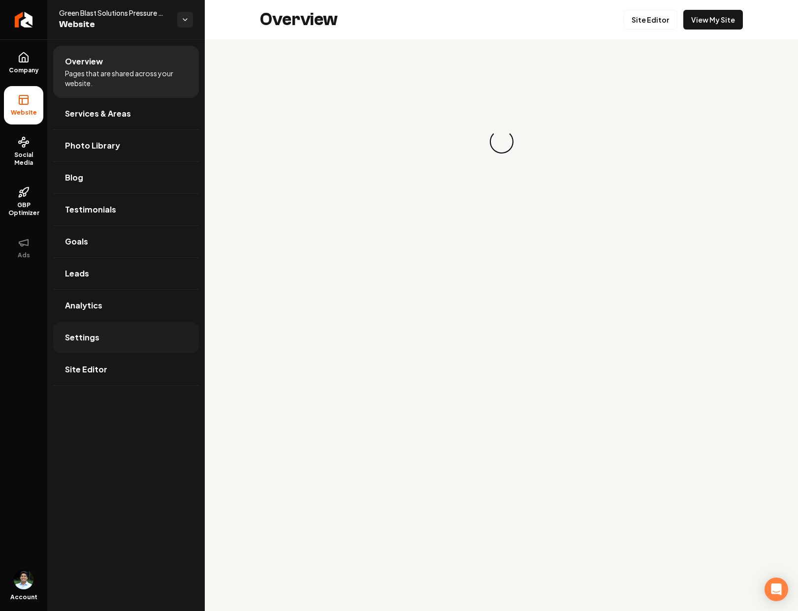 The width and height of the screenshot is (798, 611). Describe the element at coordinates (126, 338) in the screenshot. I see `a: Settings` at that location.